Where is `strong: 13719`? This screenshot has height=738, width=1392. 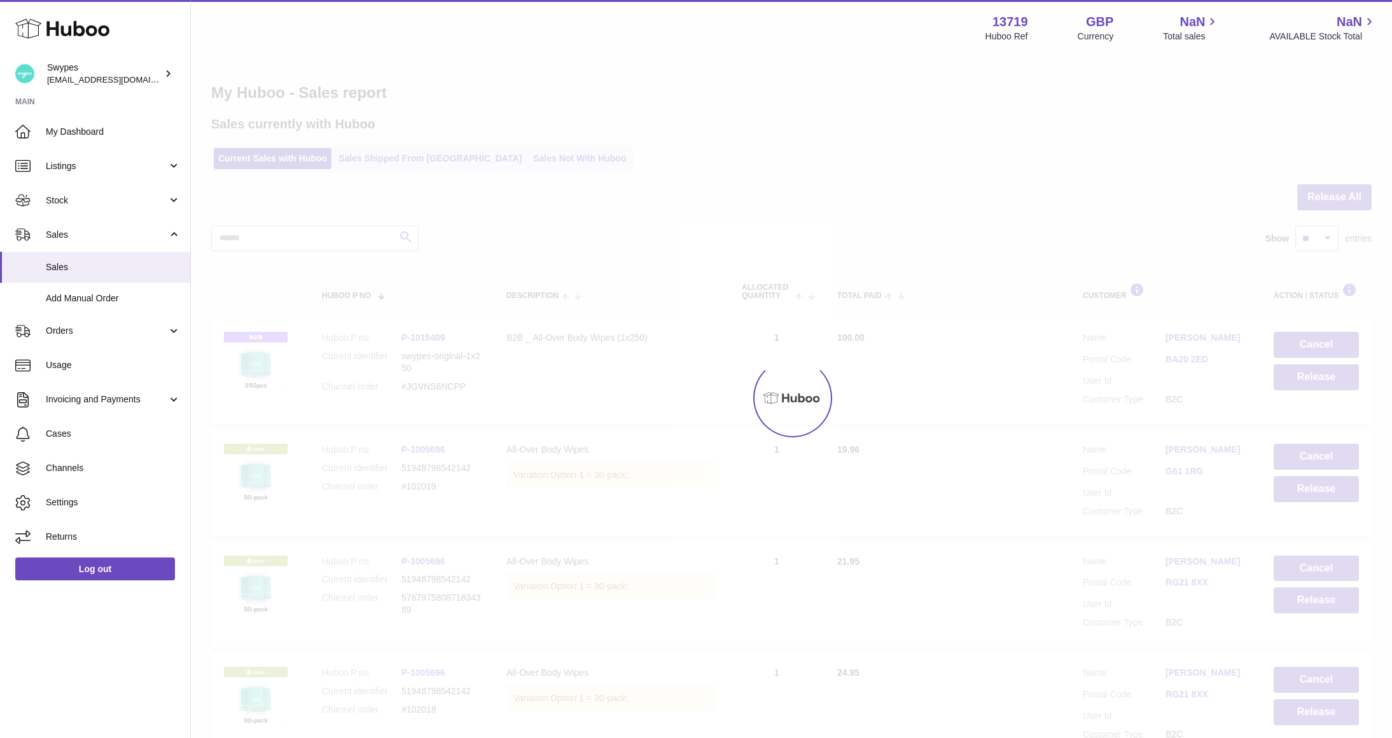 strong: 13719 is located at coordinates (1010, 22).